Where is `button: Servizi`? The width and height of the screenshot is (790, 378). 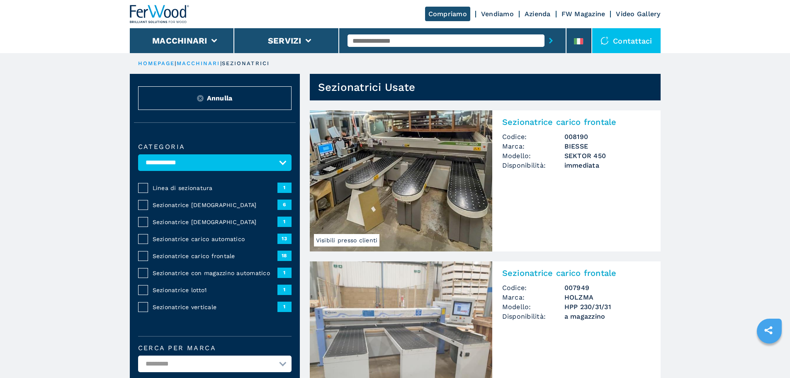
button: Servizi is located at coordinates (284, 41).